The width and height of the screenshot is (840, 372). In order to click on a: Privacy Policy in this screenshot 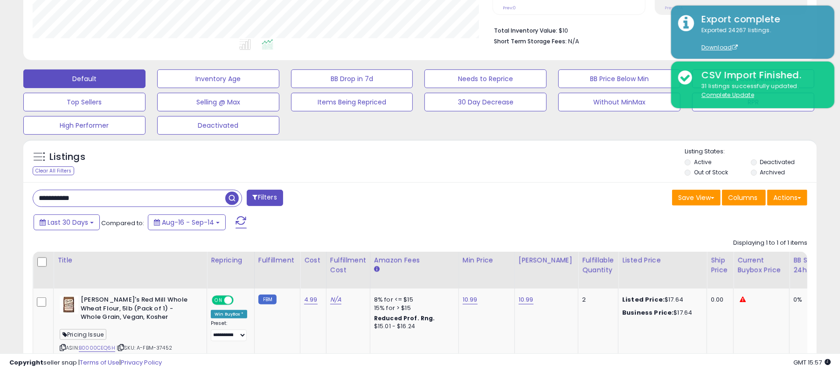, I will do `click(141, 362)`.